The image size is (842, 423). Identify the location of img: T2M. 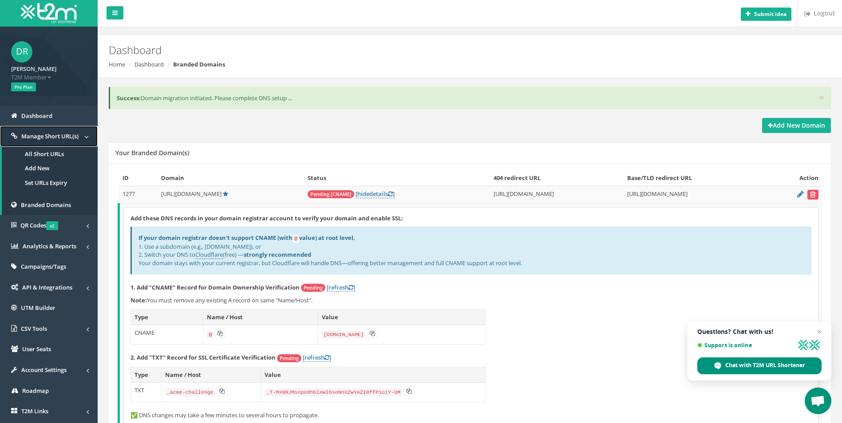
(49, 13).